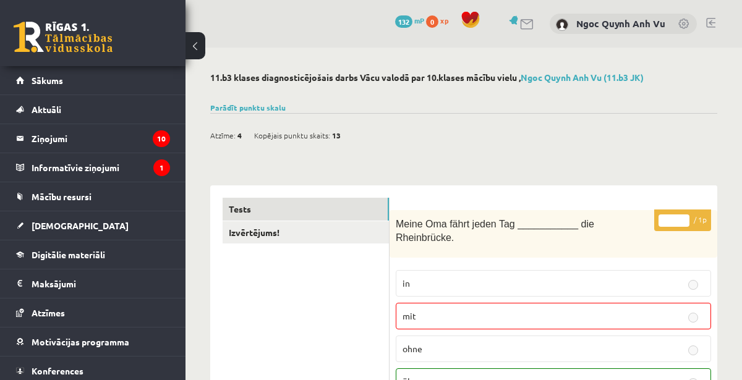  Describe the element at coordinates (93, 342) in the screenshot. I see `a: Motivācijas programma` at that location.